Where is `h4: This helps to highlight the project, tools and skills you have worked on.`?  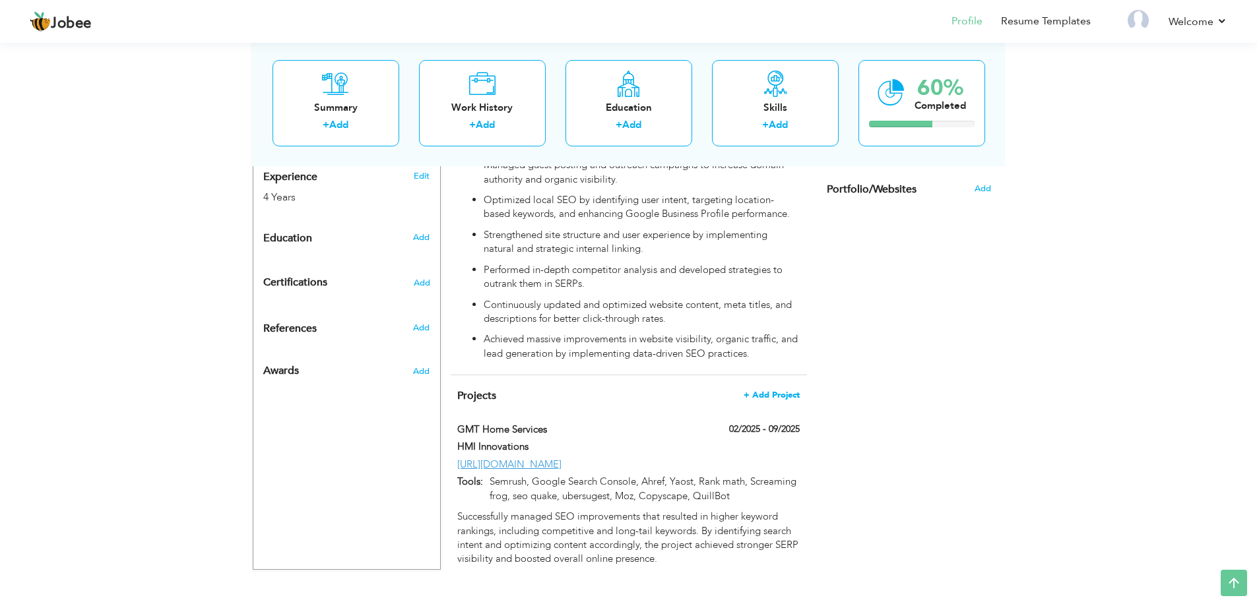
h4: This helps to highlight the project, tools and skills you have worked on. is located at coordinates (628, 396).